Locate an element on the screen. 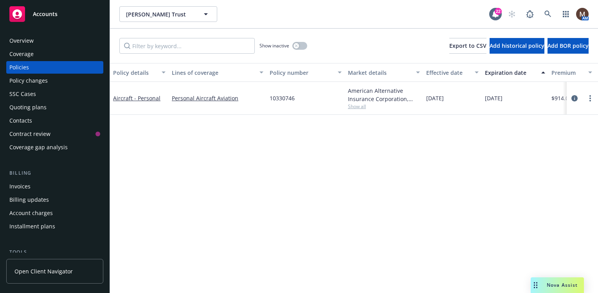 Image resolution: width=598 pixels, height=293 pixels. div: Drag to move is located at coordinates (535, 285).